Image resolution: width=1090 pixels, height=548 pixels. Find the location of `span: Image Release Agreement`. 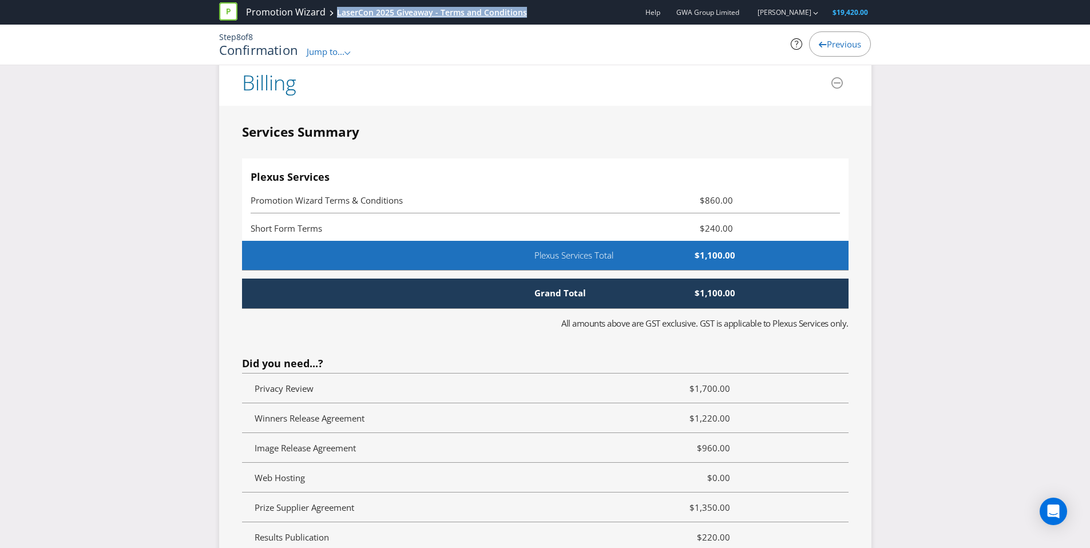

span: Image Release Agreement is located at coordinates (305, 448).